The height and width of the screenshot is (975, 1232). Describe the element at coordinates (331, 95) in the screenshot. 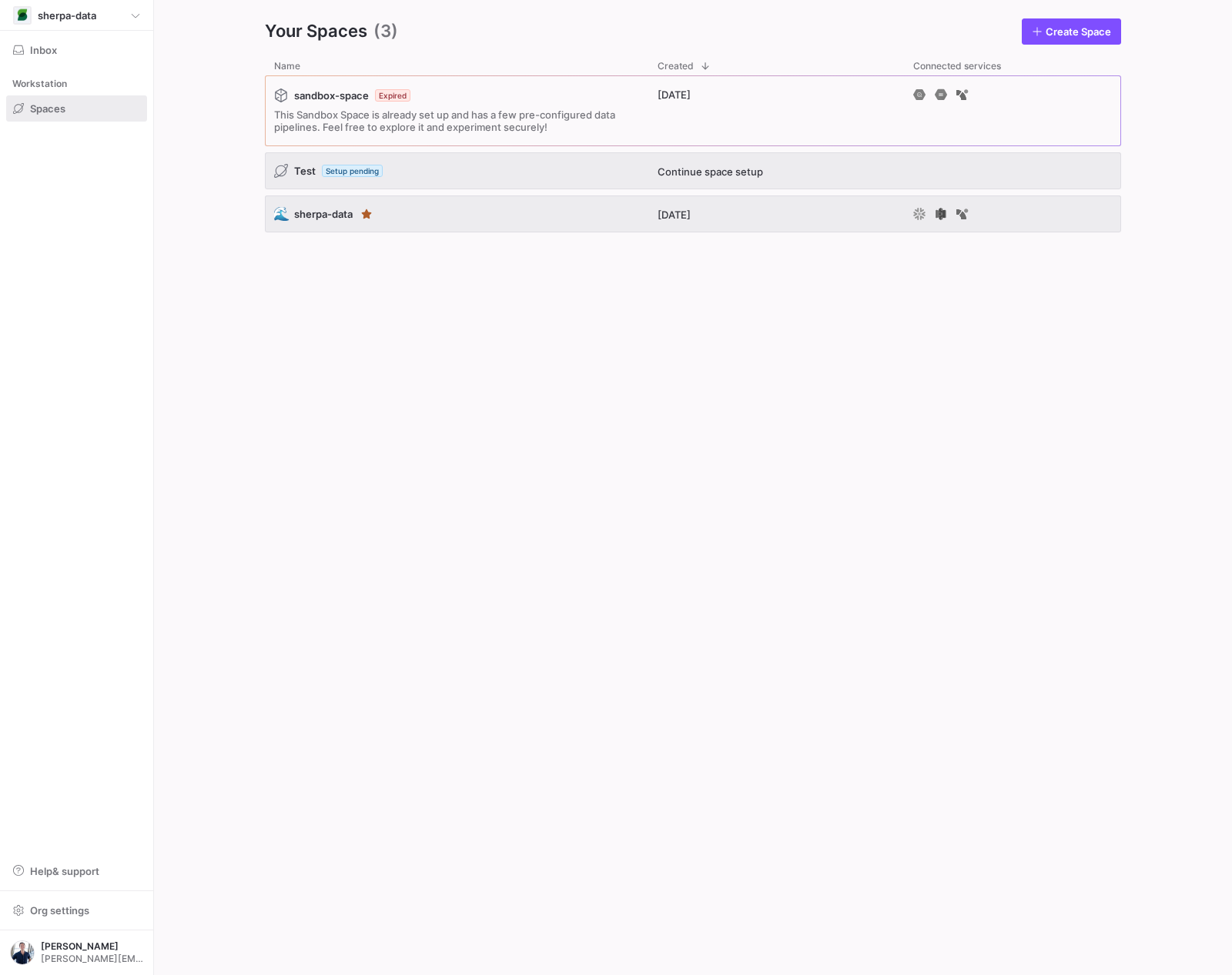

I see `span: sandbox-space` at that location.